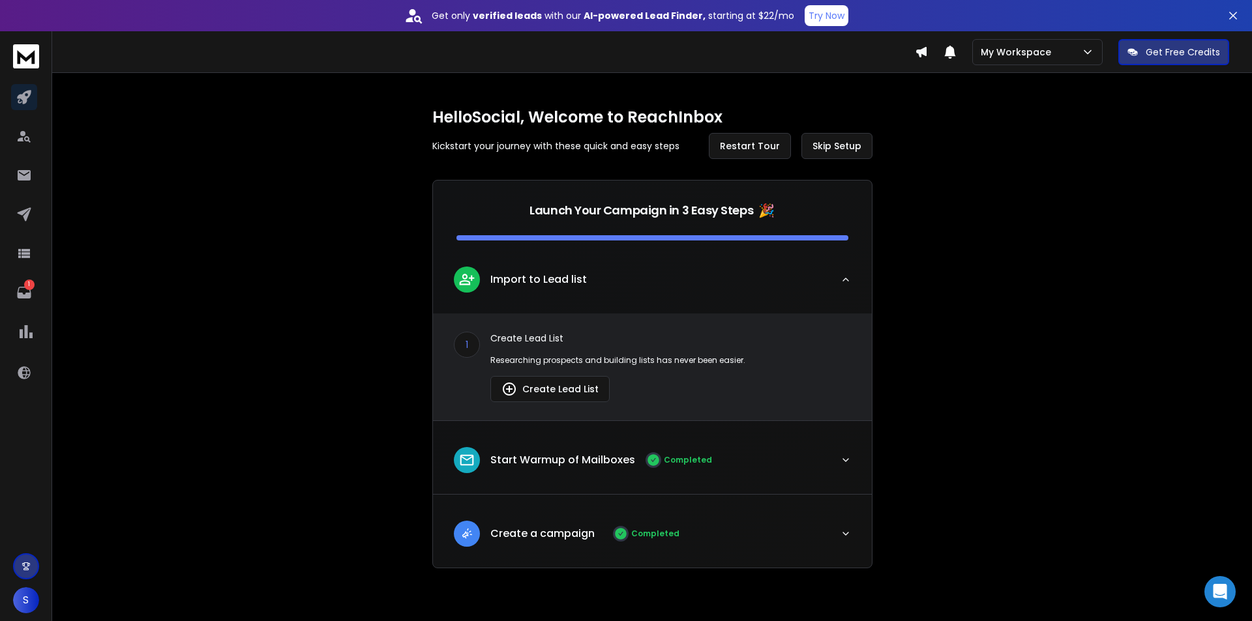 This screenshot has height=621, width=1252. Describe the element at coordinates (26, 601) in the screenshot. I see `span: S` at that location.